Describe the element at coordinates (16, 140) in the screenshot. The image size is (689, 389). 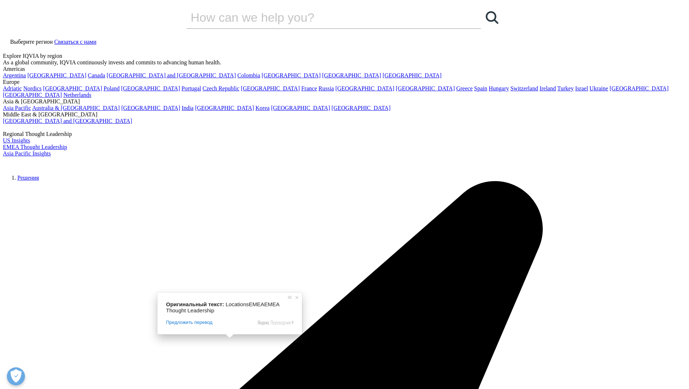
I see `a: US Insights` at that location.